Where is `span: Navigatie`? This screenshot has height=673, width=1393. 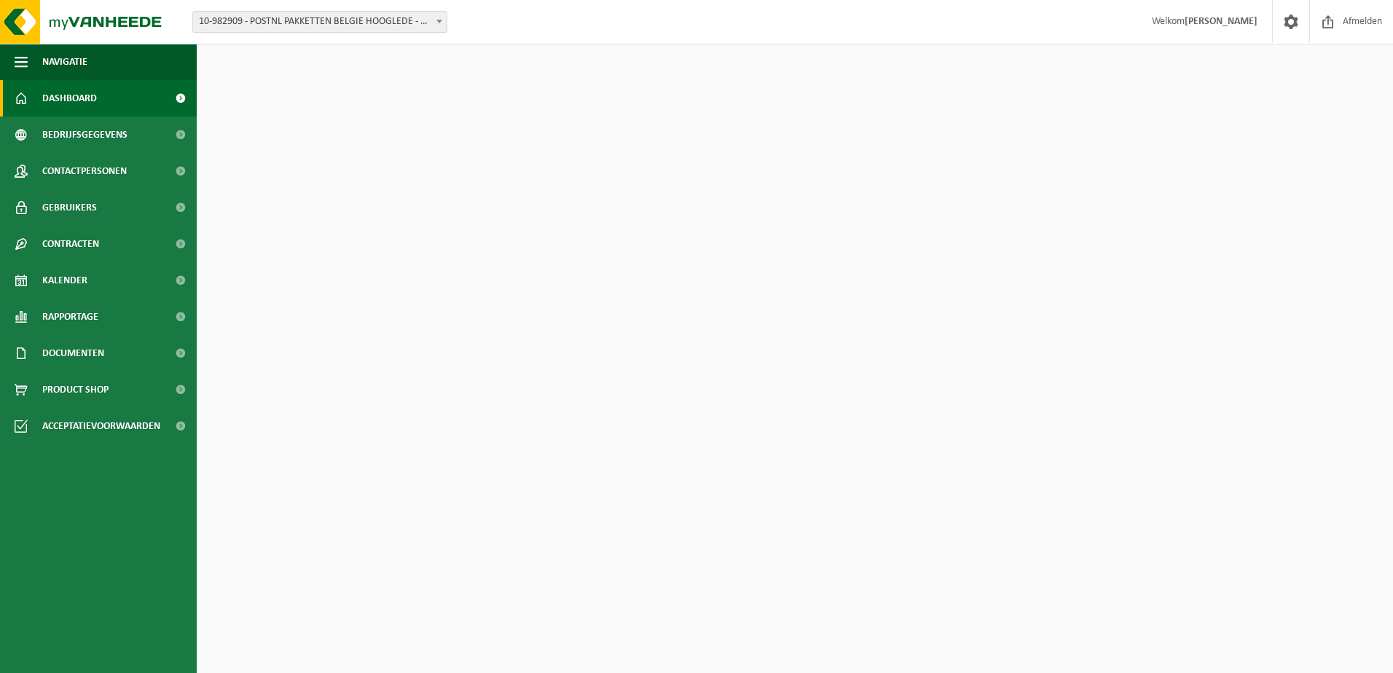 span: Navigatie is located at coordinates (65, 62).